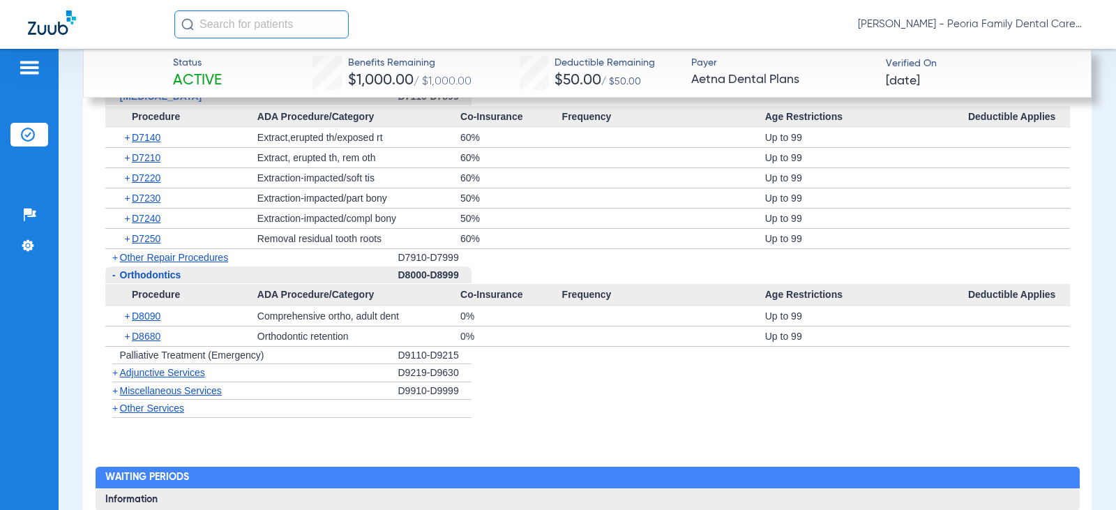 Image resolution: width=1116 pixels, height=510 pixels. Describe the element at coordinates (197, 81) in the screenshot. I see `span: Active` at that location.